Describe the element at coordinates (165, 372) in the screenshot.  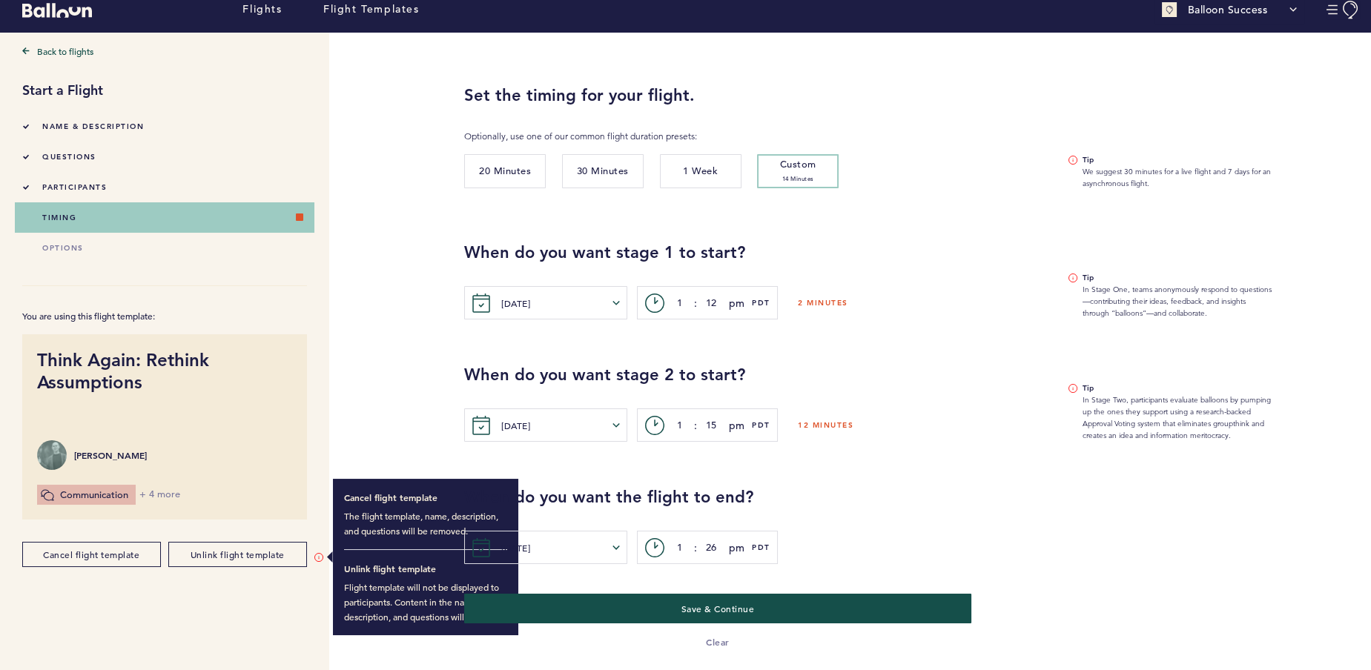
I see `div: Think Again: Rethink Assumptions` at that location.